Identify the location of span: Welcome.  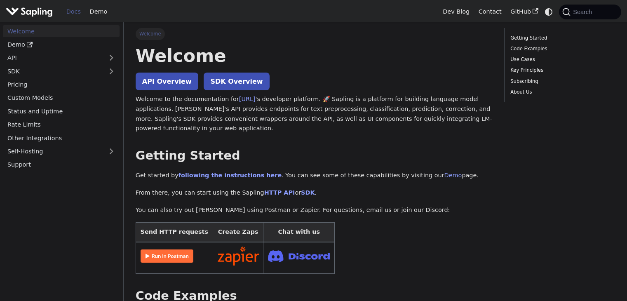
(150, 34).